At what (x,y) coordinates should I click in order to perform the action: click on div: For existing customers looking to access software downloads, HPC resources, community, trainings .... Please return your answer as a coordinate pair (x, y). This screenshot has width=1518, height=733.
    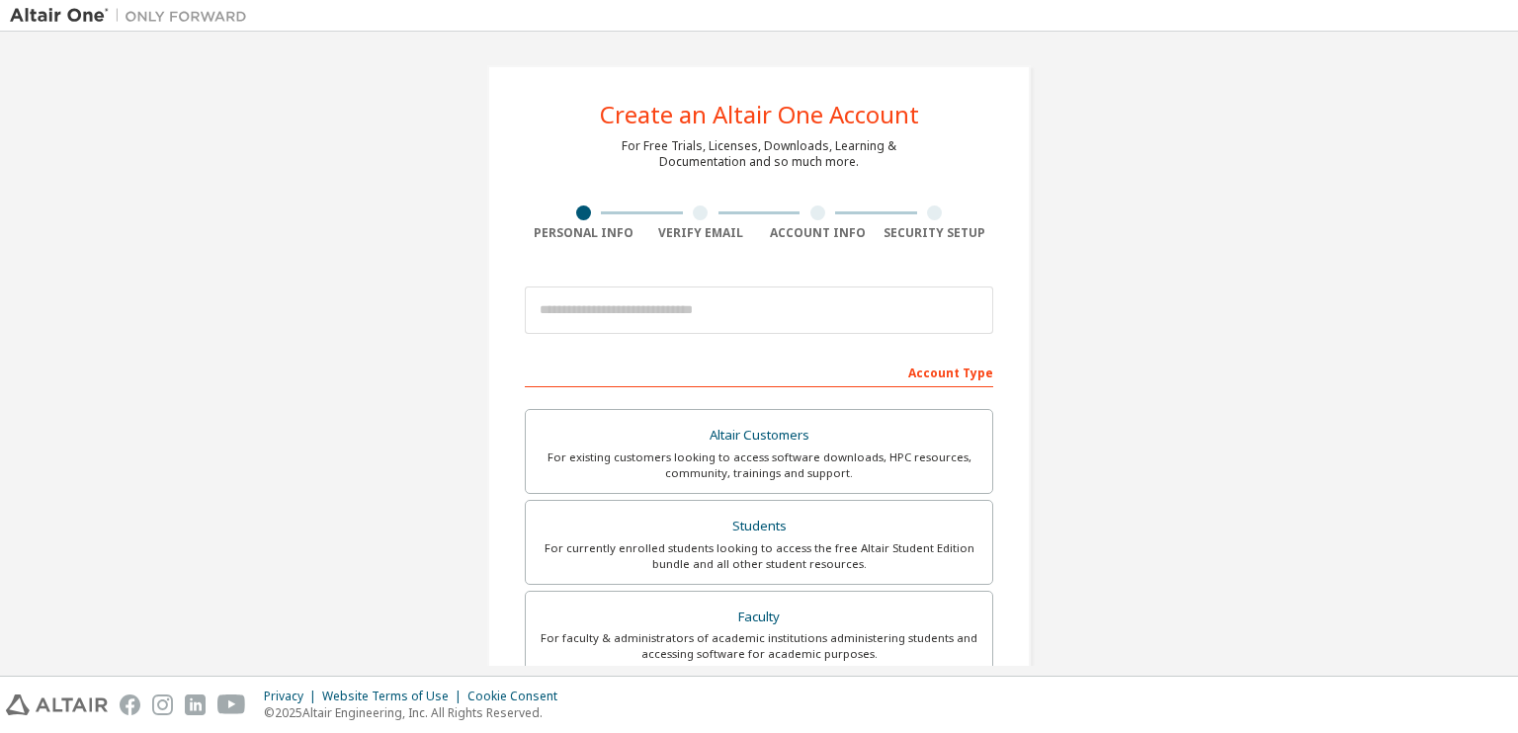
    Looking at the image, I should click on (759, 465).